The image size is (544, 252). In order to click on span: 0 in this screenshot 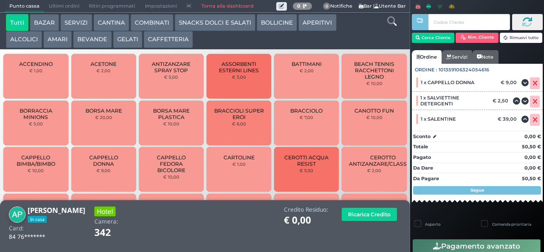, I will do `click(327, 6)`.